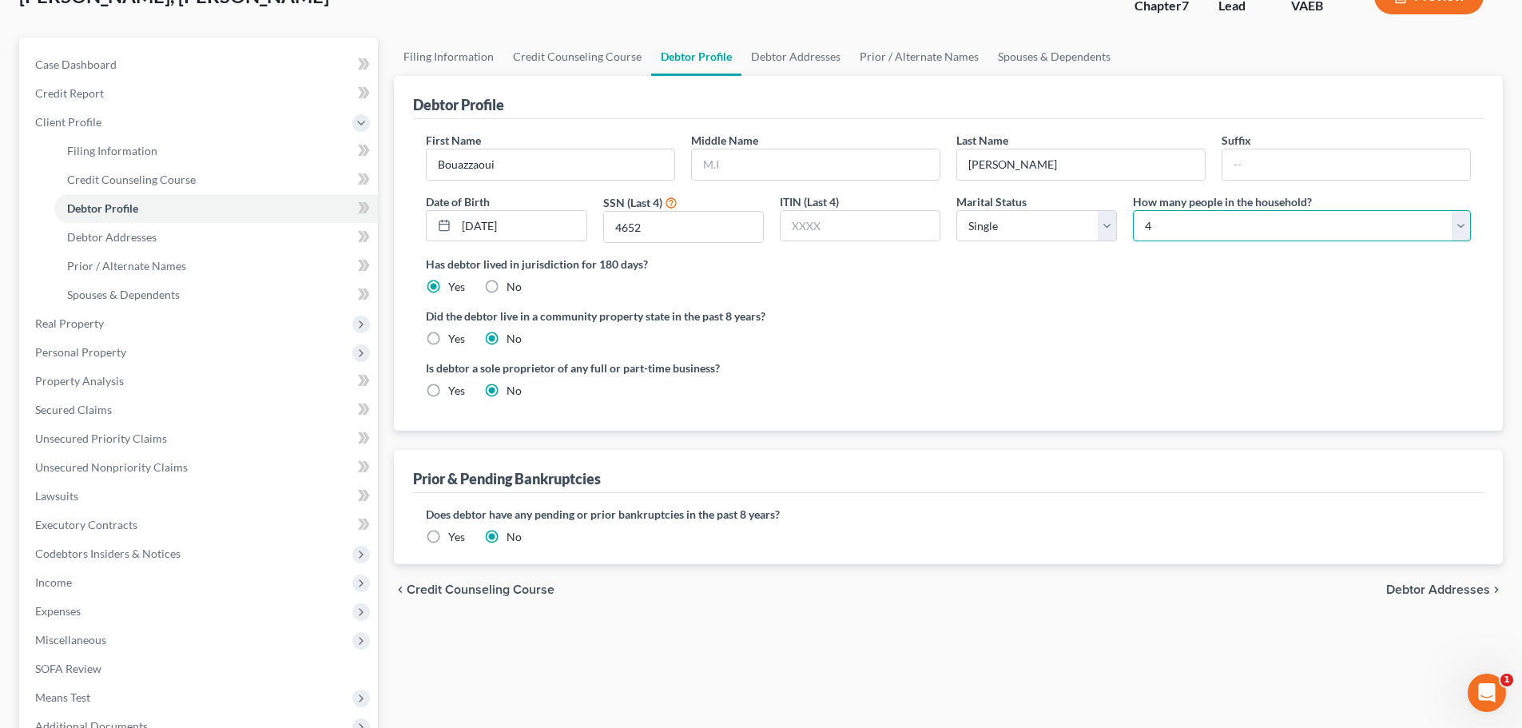 The image size is (1522, 728). What do you see at coordinates (74, 409) in the screenshot?
I see `span: Secured Claims` at bounding box center [74, 409].